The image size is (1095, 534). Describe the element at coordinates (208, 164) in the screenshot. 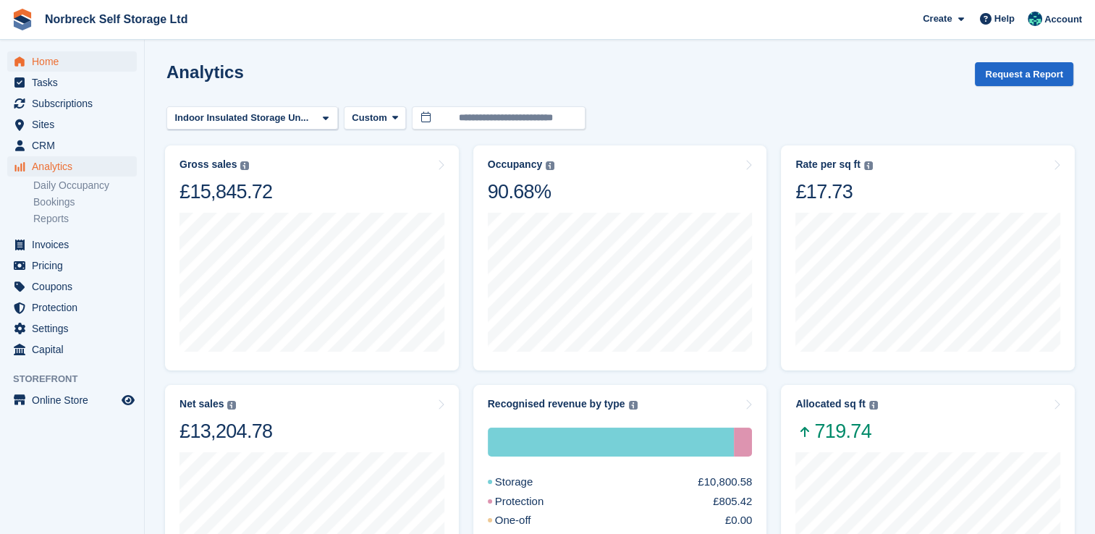

I see `div: Gross sales` at that location.